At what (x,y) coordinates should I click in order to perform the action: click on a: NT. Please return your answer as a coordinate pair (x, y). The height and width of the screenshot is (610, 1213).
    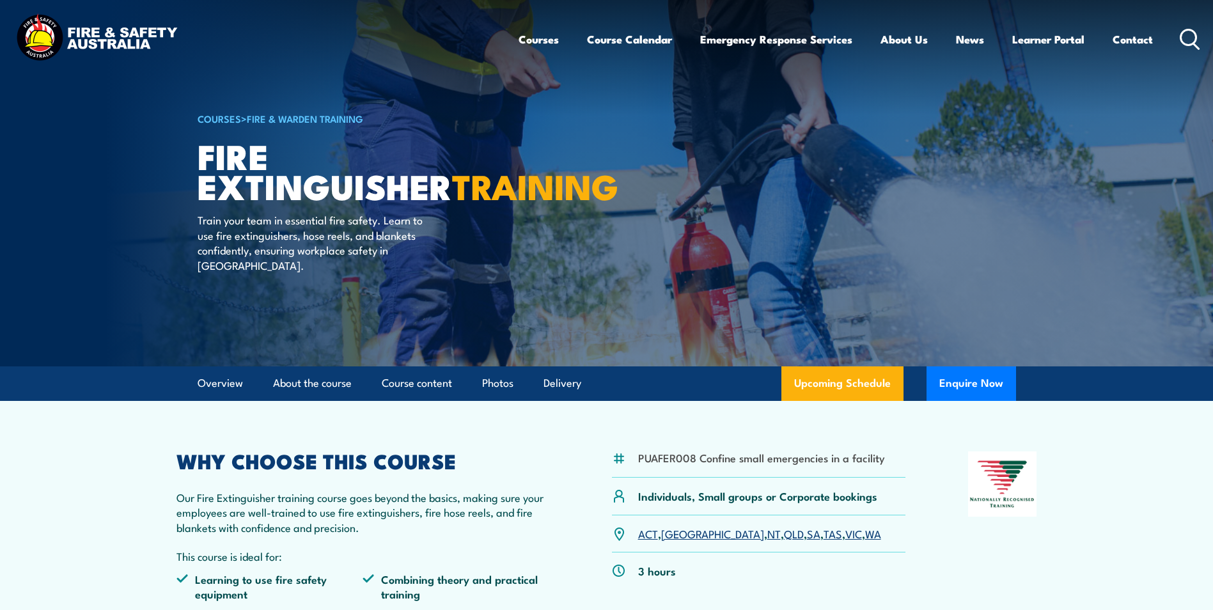
    Looking at the image, I should click on (773, 533).